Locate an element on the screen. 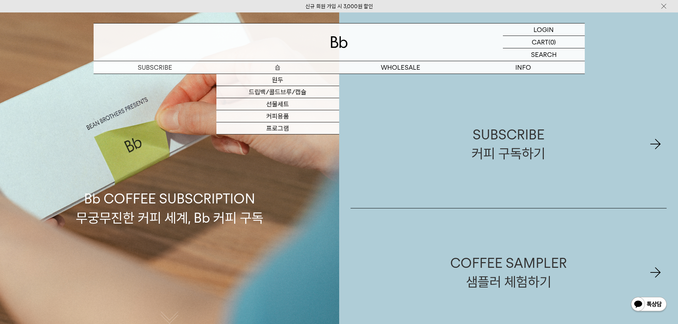 The height and width of the screenshot is (324, 678). img: 카카오톡 채널 1:1 채팅 버튼 is located at coordinates (649, 305).